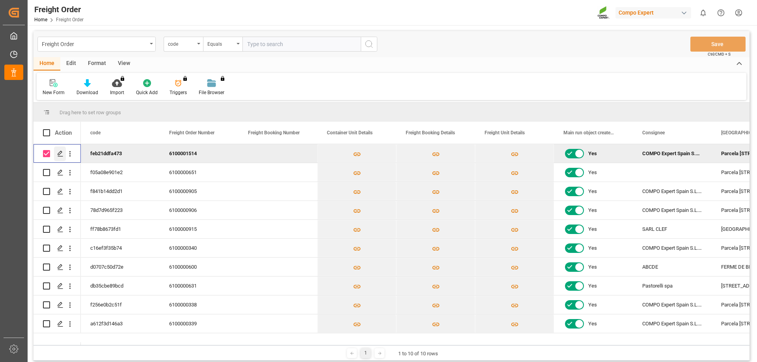 This screenshot has height=362, width=757. I want to click on button: show 0 new notifications, so click(703, 13).